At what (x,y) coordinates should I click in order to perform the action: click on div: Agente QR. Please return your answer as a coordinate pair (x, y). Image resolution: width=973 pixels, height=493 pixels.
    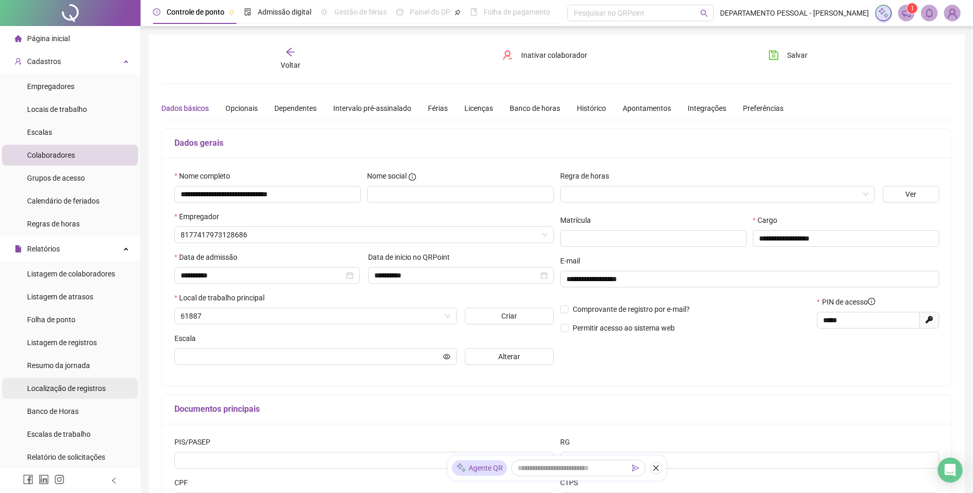
    Looking at the image, I should click on (480, 468).